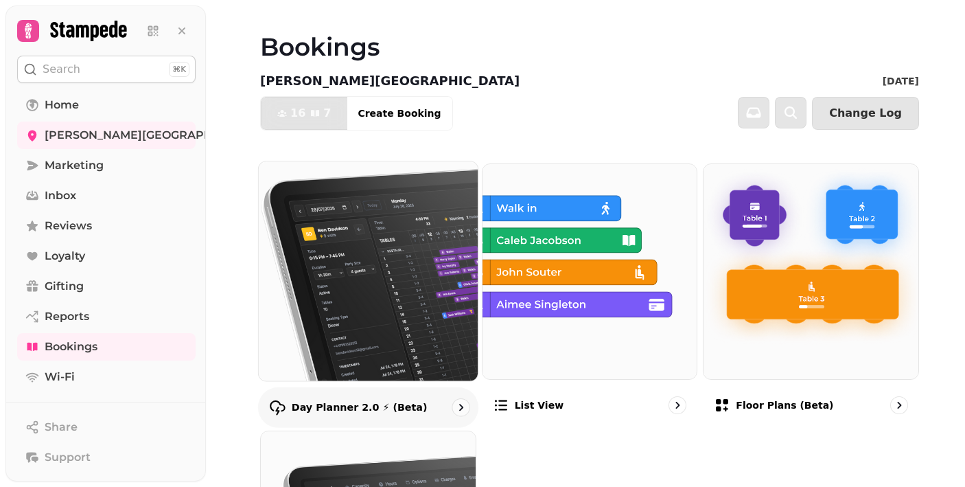 This screenshot has width=965, height=487. Describe the element at coordinates (368, 294) in the screenshot. I see `a: Day Planner 2.0 ⚡ (Beta)Day Planner 2.0 ⚡ (Beta)` at that location.